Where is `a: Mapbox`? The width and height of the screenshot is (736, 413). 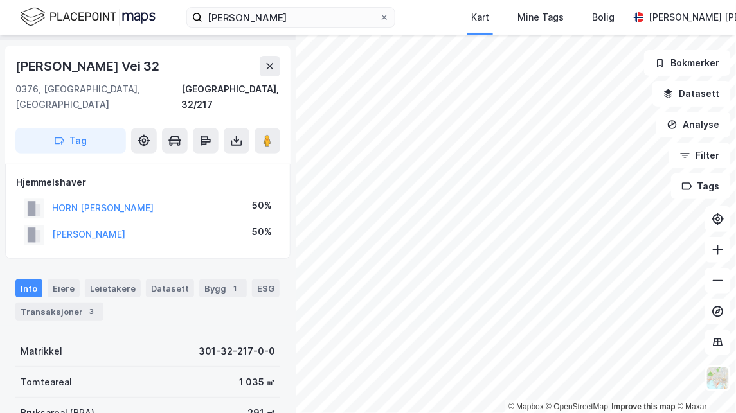
a: Mapbox is located at coordinates (526, 407).